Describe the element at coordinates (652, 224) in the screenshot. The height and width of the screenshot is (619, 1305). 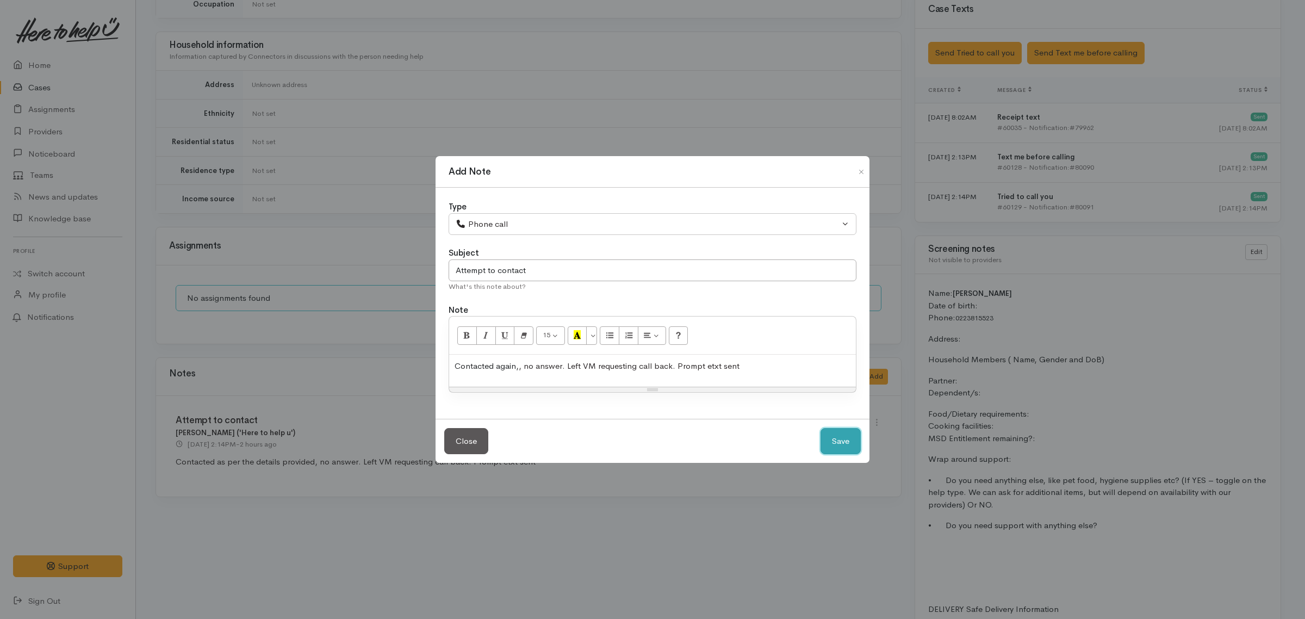
I see `button: Phone call` at that location.